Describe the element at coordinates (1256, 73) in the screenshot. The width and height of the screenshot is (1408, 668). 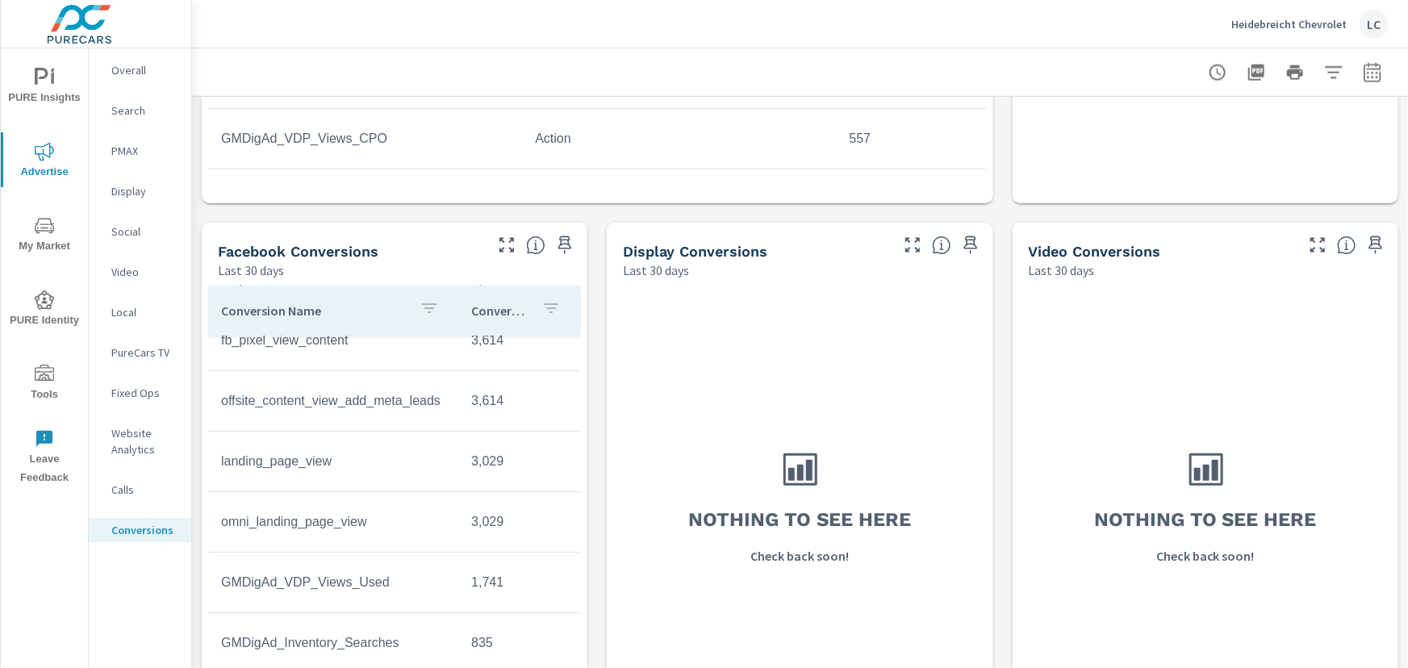
I see `button: "Export Report to PDF"` at that location.